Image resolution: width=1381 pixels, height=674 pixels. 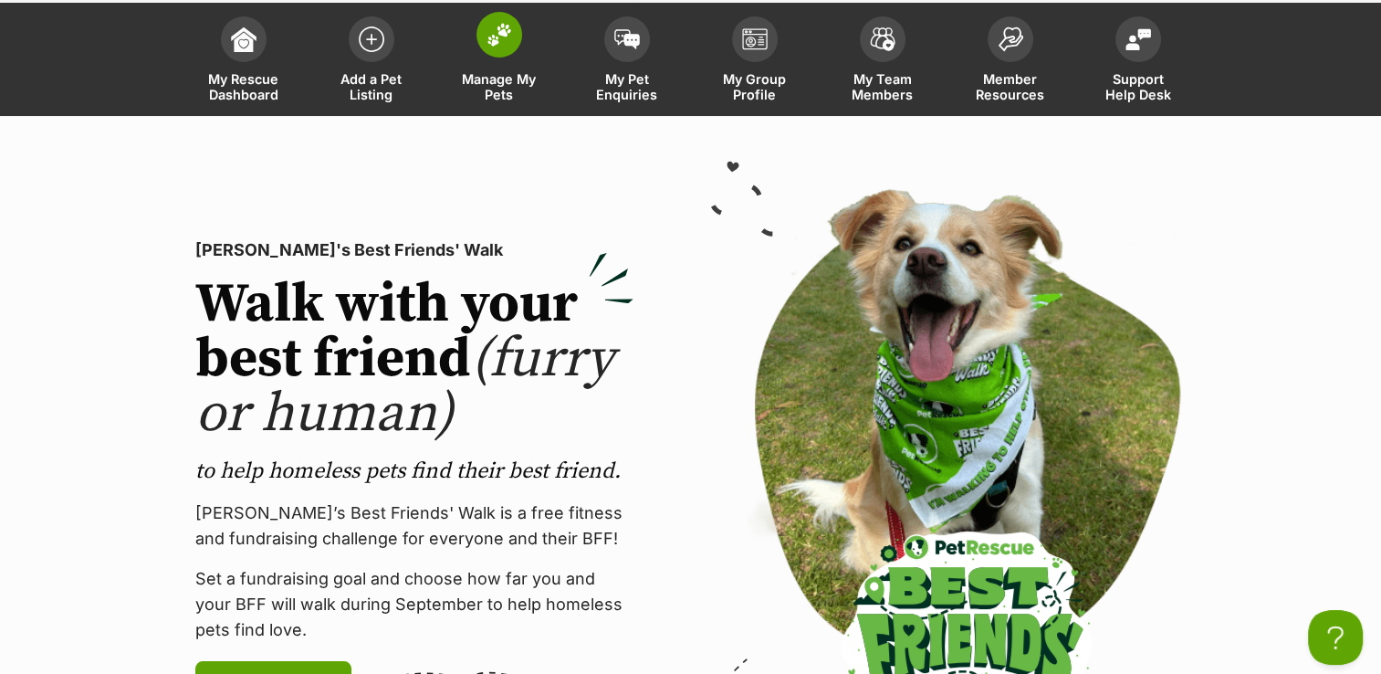 I want to click on a: Support Help Desk, so click(x=1138, y=61).